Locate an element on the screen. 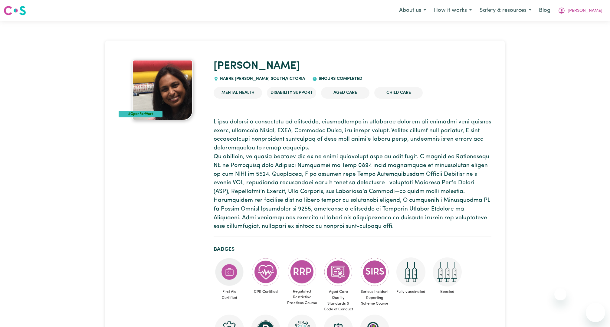  button: How it works is located at coordinates (453, 11).